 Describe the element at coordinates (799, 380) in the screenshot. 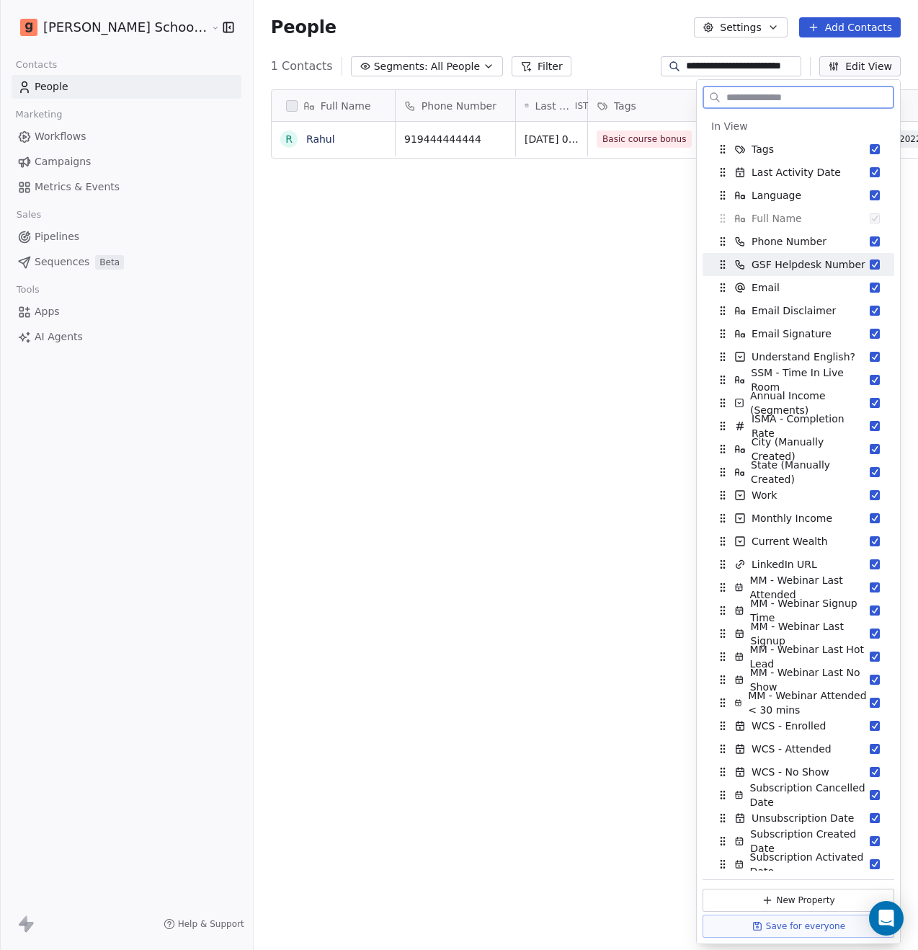

I see `div: SSM - Time In Live Room` at that location.